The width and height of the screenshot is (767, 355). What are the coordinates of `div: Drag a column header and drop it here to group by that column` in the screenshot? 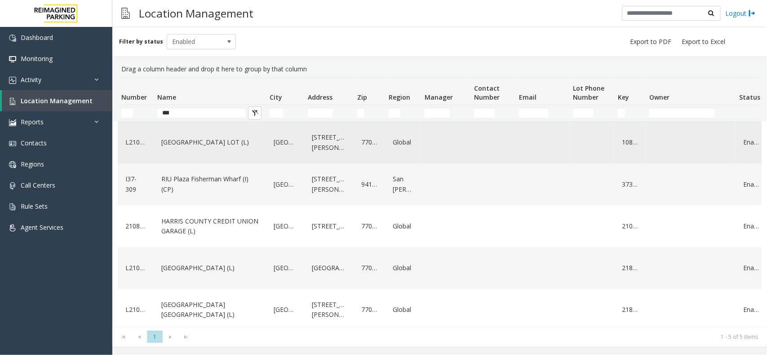 It's located at (439, 69).